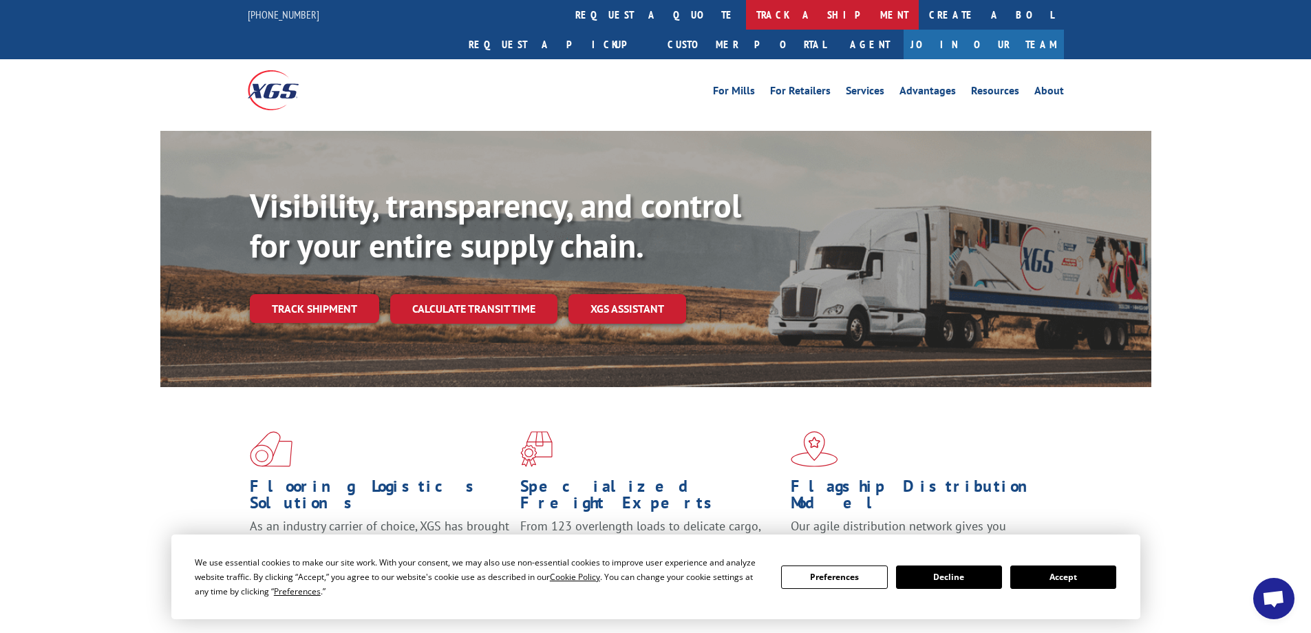  I want to click on b: Visibility, transparency, and control for your entire supply chain., so click(496, 225).